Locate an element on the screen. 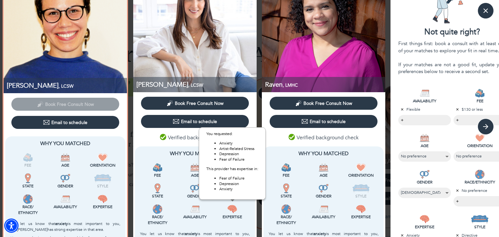 The width and height of the screenshot is (499, 237). div: Accessibility Menu is located at coordinates (11, 226).